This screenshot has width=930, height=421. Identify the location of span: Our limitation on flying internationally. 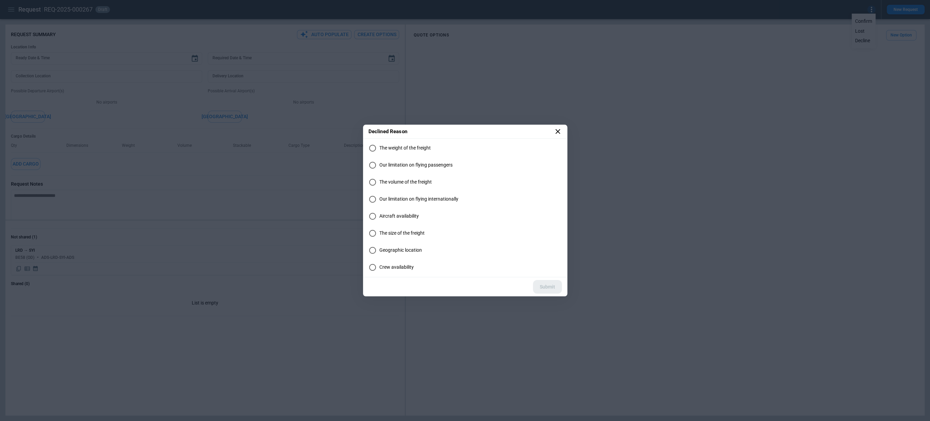
(419, 199).